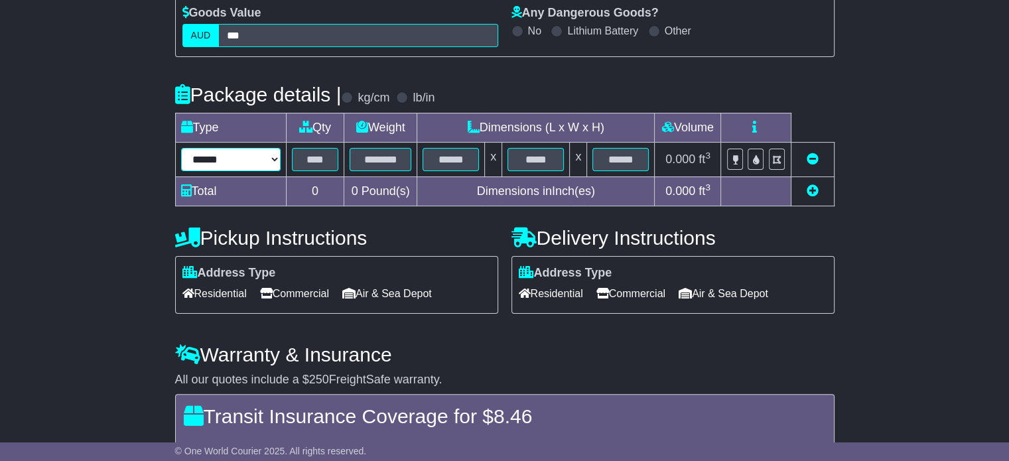 This screenshot has width=1009, height=461. What do you see at coordinates (585, 13) in the screenshot?
I see `label: Any Dangerous Goods?` at bounding box center [585, 13].